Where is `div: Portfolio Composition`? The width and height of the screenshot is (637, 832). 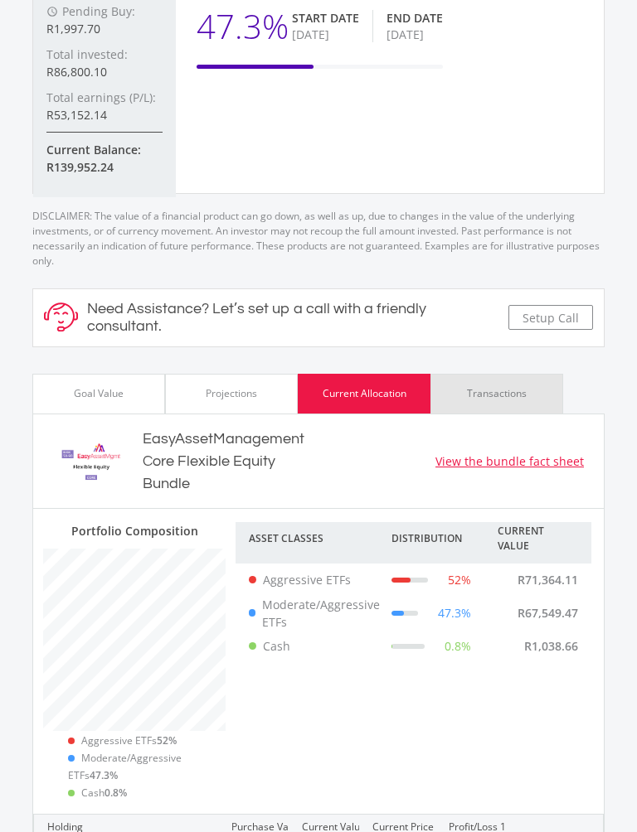 div: Portfolio Composition is located at coordinates (134, 531).